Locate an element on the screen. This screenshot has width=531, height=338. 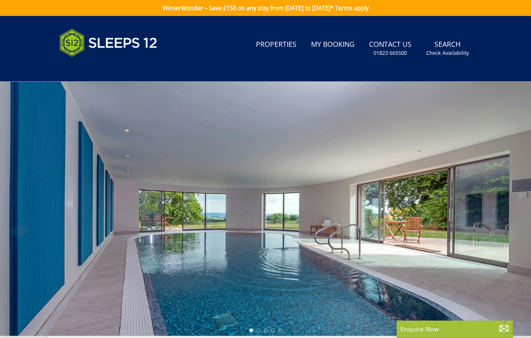
a: My Booking is located at coordinates (333, 45).